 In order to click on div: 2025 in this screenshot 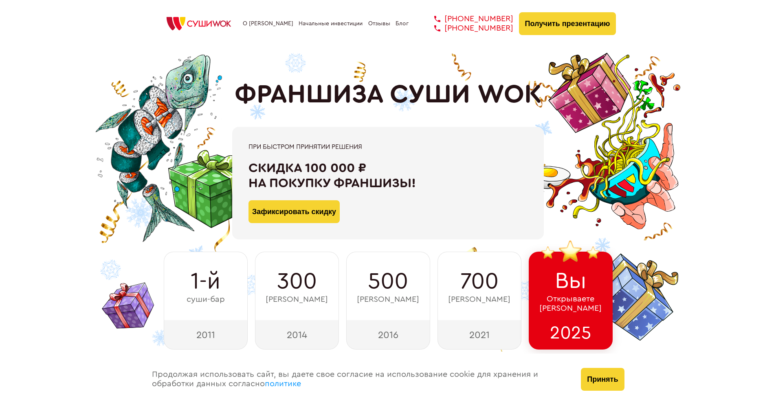, I will do `click(571, 335)`.